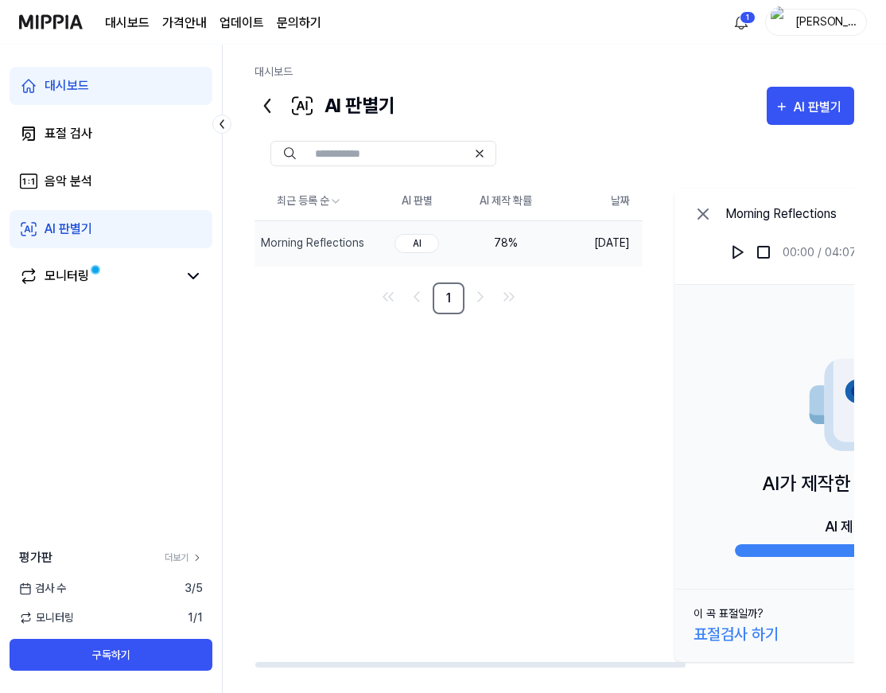 The image size is (886, 693). Describe the element at coordinates (111, 134) in the screenshot. I see `a: 표절 검사` at that location.